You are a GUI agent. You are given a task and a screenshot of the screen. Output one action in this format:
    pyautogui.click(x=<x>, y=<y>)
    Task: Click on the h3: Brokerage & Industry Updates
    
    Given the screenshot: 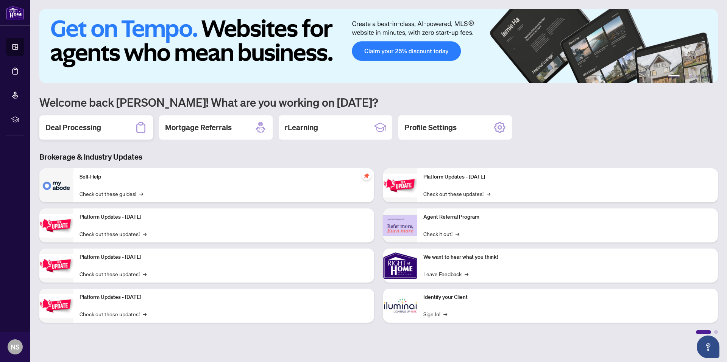 What is the action you would take?
    pyautogui.click(x=379, y=157)
    